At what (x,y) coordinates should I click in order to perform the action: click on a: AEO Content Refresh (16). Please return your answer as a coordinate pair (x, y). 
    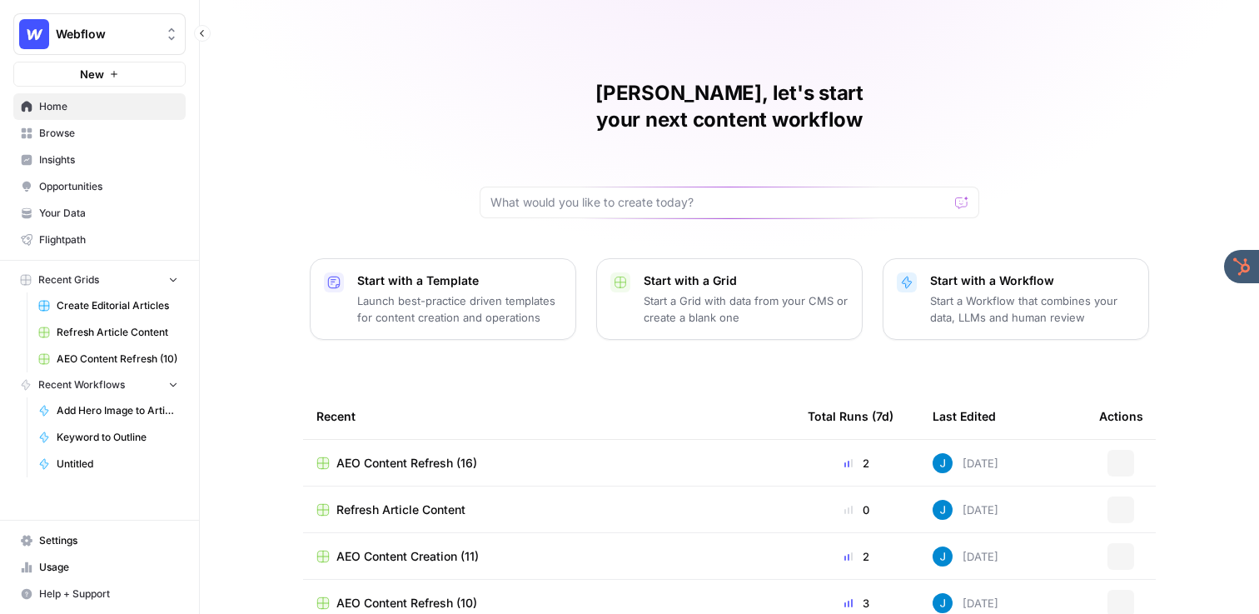
    Looking at the image, I should click on (549, 463).